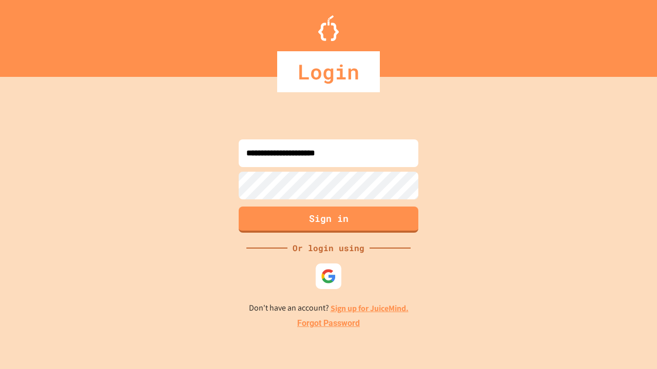 The height and width of the screenshot is (369, 657). Describe the element at coordinates (328, 28) in the screenshot. I see `img: Logo.svg` at that location.